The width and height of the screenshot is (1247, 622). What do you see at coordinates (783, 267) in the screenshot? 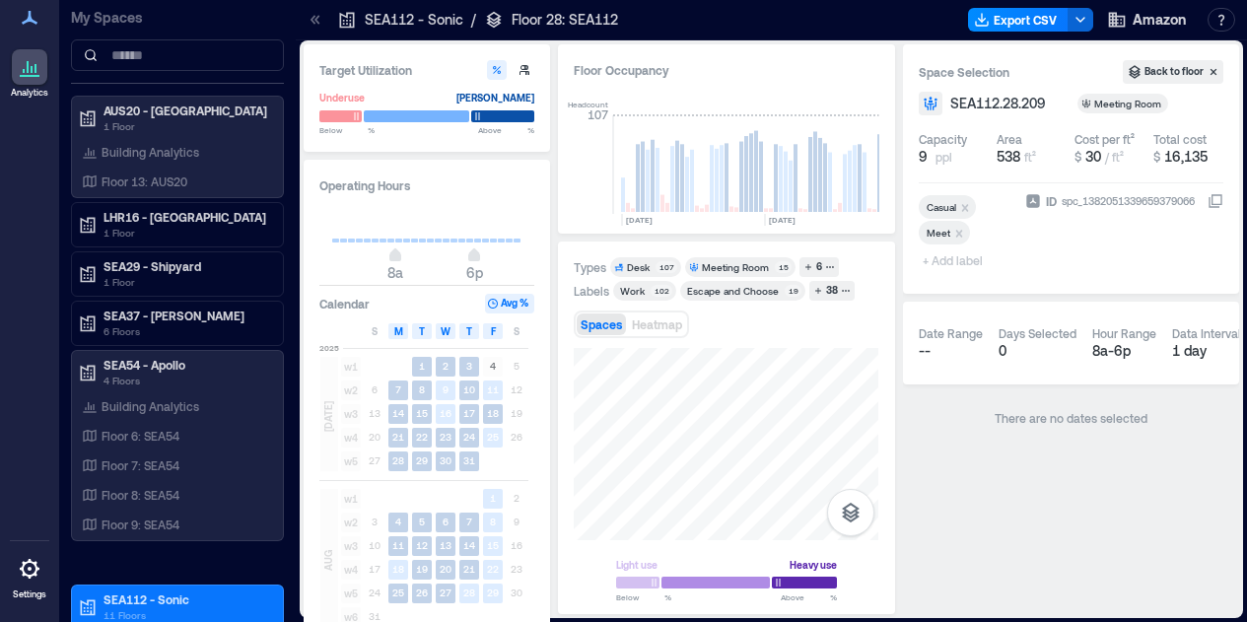
I see `div: 15` at bounding box center [783, 267].